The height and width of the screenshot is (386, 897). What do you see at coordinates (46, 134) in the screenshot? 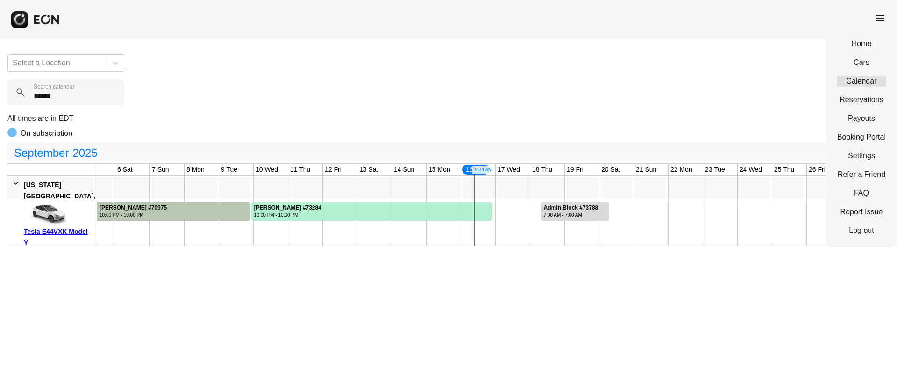
I see `p: On subscription` at bounding box center [46, 134].